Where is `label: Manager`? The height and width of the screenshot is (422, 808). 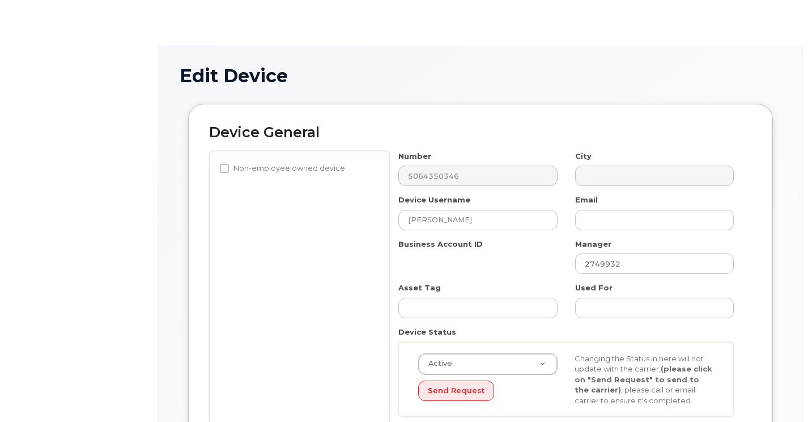 label: Manager is located at coordinates (593, 244).